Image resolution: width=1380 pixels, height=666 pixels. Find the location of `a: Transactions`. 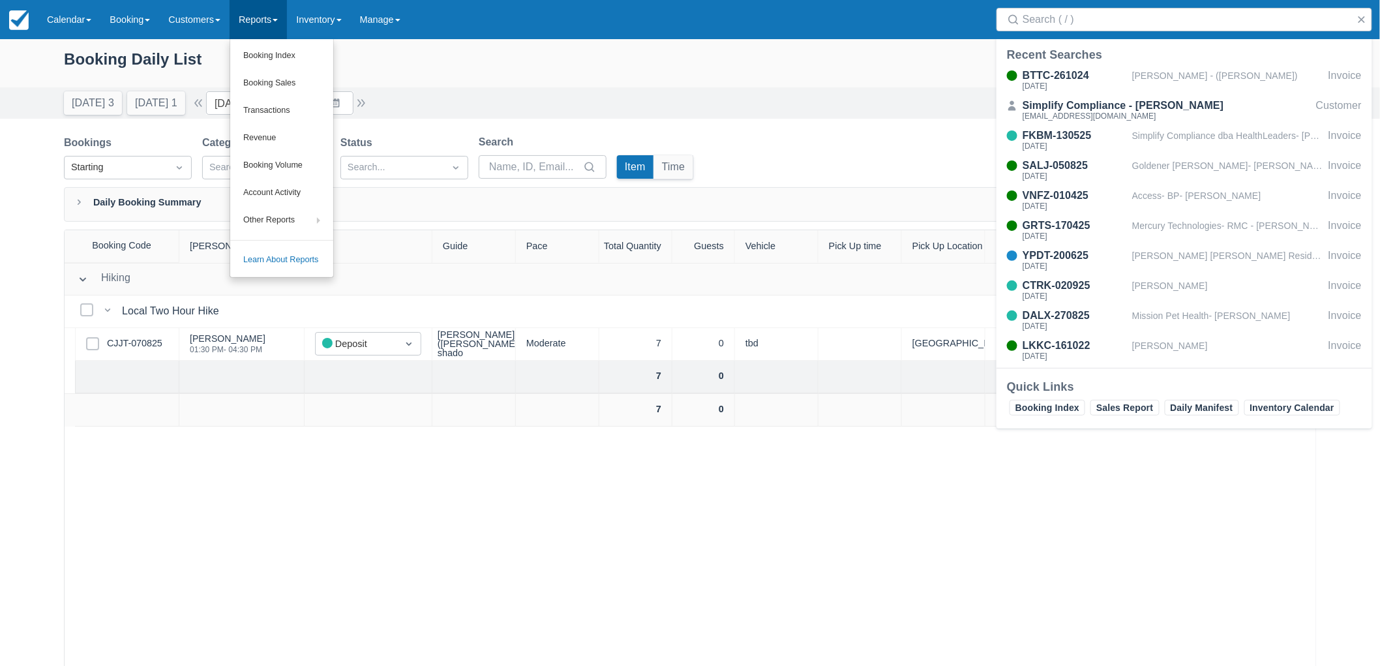

a: Transactions is located at coordinates (282, 111).